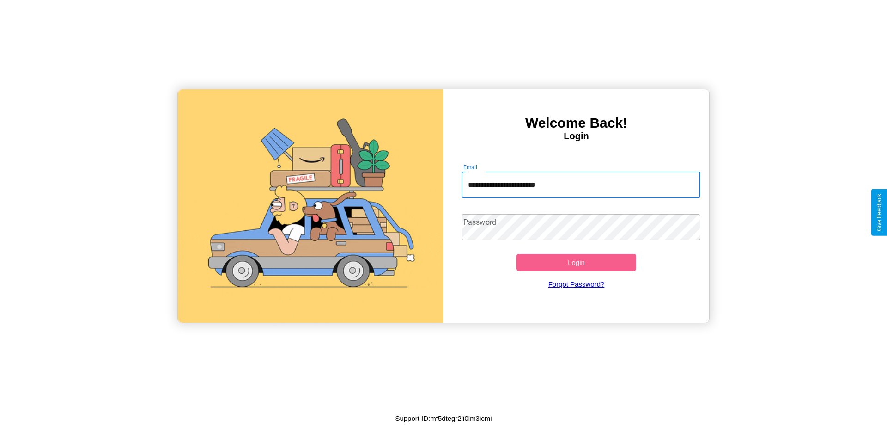  Describe the element at coordinates (576, 136) in the screenshot. I see `h4: Login` at that location.